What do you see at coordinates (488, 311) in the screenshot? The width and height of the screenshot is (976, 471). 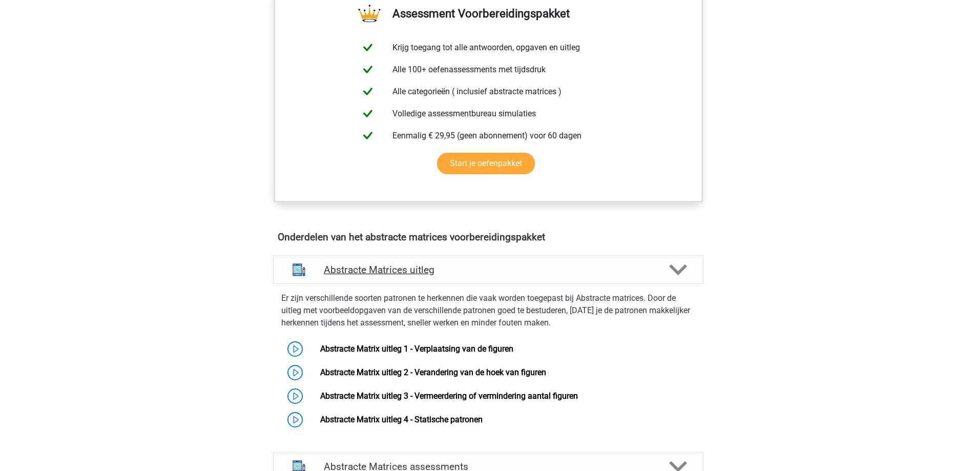 I see `p: Er zijn verschillende soorten patronen te herkennen die vaak worden toegepast bij Abstracte matri...` at bounding box center [488, 311].